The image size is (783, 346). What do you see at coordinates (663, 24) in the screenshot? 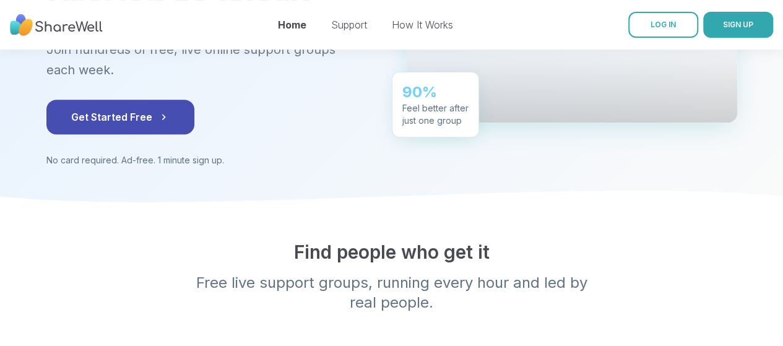
I see `span: LOG IN` at bounding box center [663, 24].